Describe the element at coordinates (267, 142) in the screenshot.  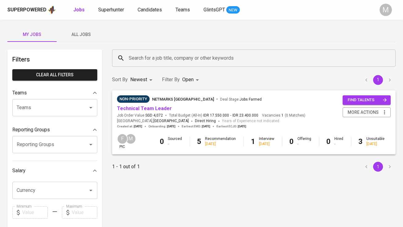
I see `div: Interview` at that location.